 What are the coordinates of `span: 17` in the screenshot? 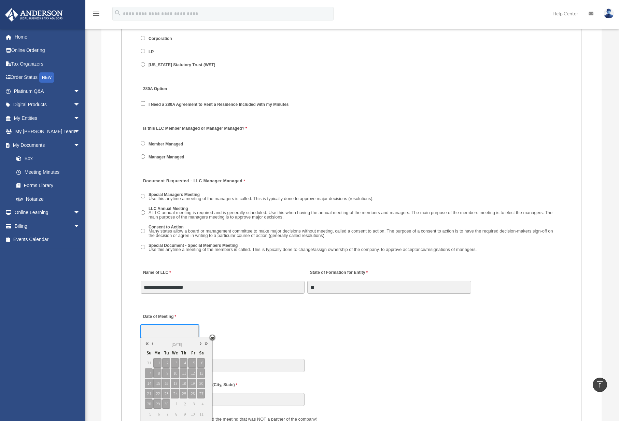 It's located at (175, 384).